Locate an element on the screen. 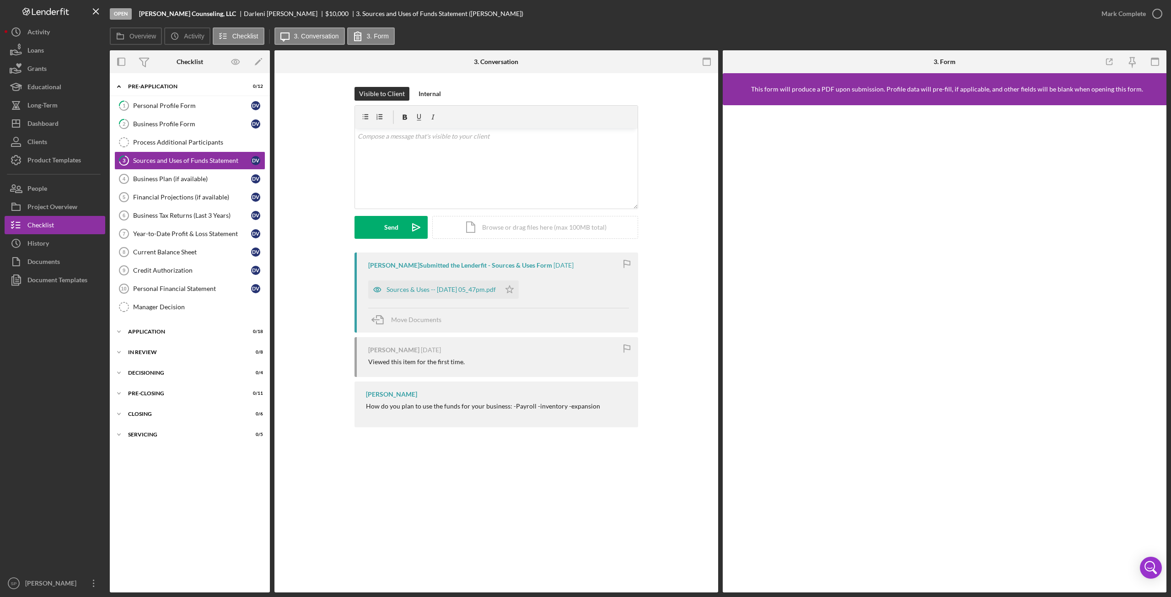 This screenshot has width=1171, height=597. div: In Review is located at coordinates (184, 352).